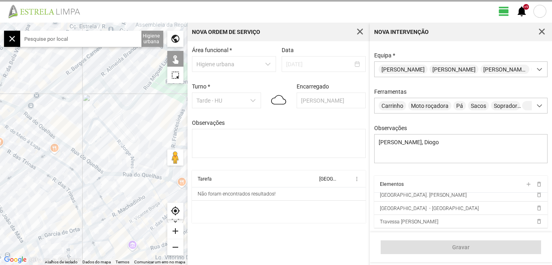 The height and width of the screenshot is (265, 552). What do you see at coordinates (357, 179) in the screenshot?
I see `button: more_vert` at bounding box center [357, 179].